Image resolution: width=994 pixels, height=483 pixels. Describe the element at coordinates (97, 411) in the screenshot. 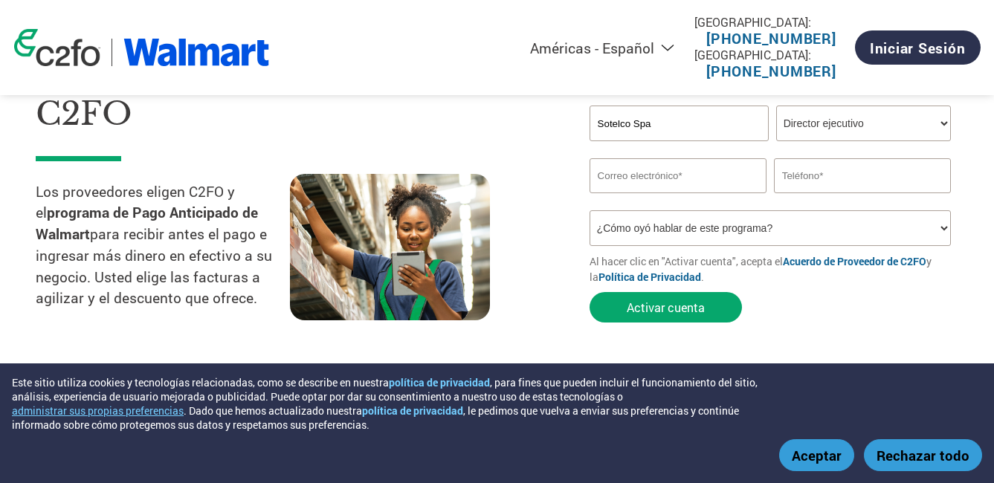

I see `button: administrar sus propias preferencias` at that location.